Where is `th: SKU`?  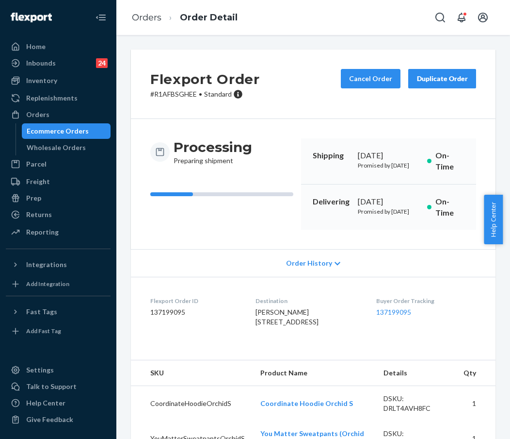 th: SKU is located at coordinates (192, 373).